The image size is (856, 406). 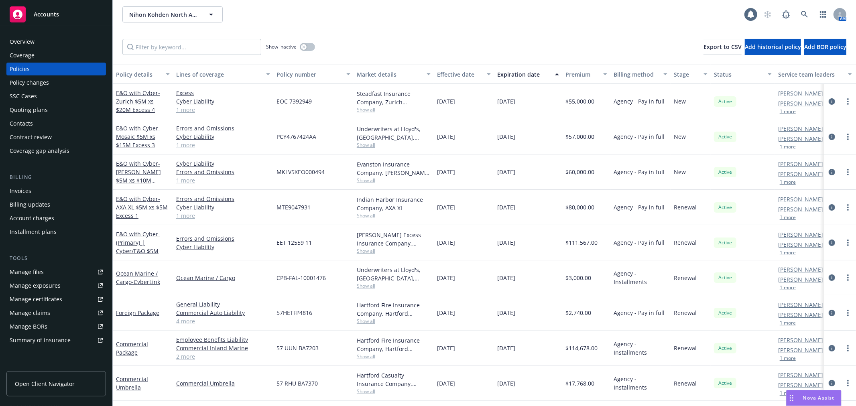 I want to click on a: Foreign Package, so click(x=138, y=313).